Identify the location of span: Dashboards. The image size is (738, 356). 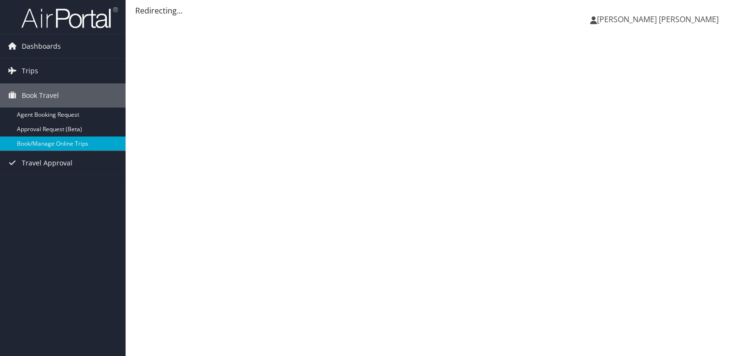
(41, 46).